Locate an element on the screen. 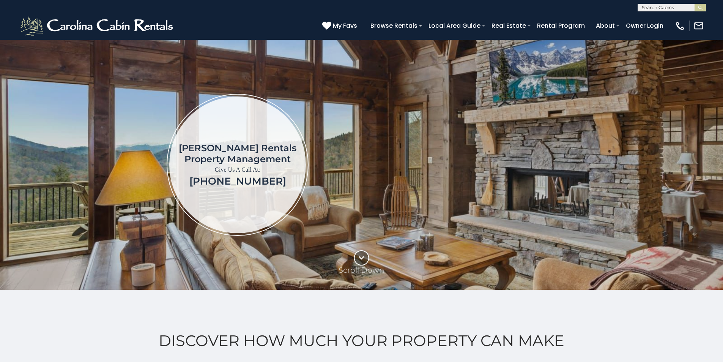  a: Owner Login is located at coordinates (645, 25).